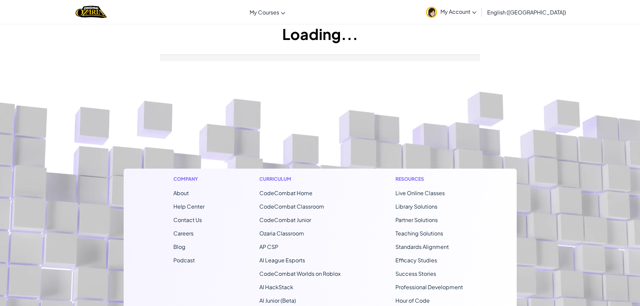  What do you see at coordinates (286, 193) in the screenshot?
I see `span: CodeCombat Home` at bounding box center [286, 193].